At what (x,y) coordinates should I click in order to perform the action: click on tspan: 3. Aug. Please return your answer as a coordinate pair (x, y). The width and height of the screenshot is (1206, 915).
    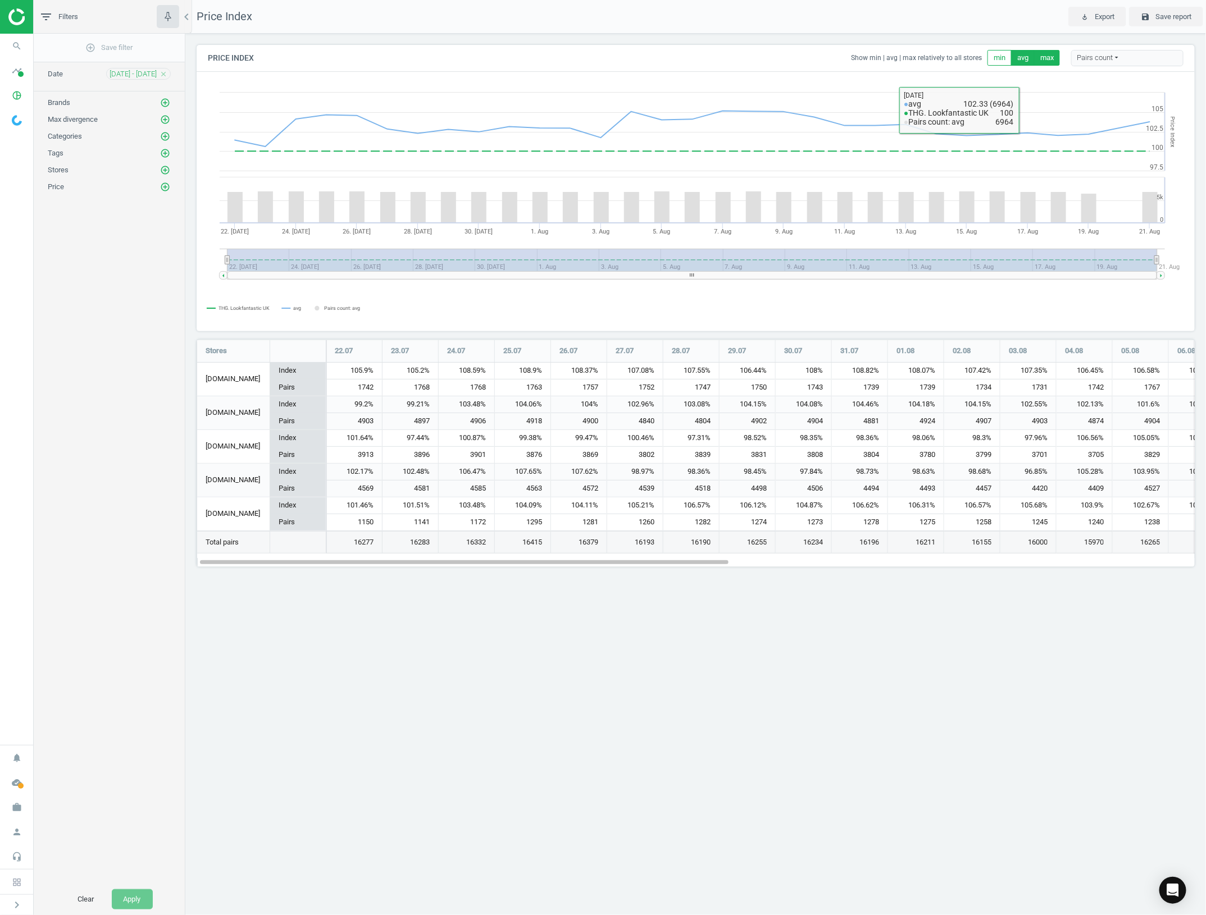
    Looking at the image, I should click on (600, 231).